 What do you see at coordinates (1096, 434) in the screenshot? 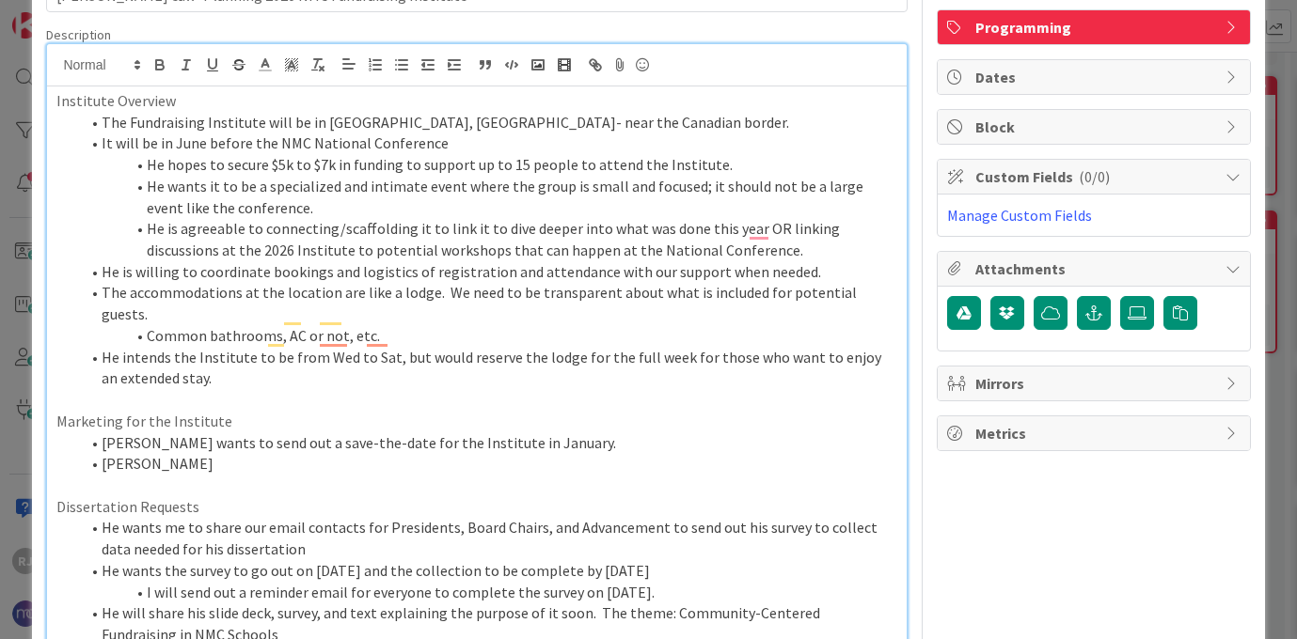
I see `span: Metrics` at bounding box center [1096, 434].